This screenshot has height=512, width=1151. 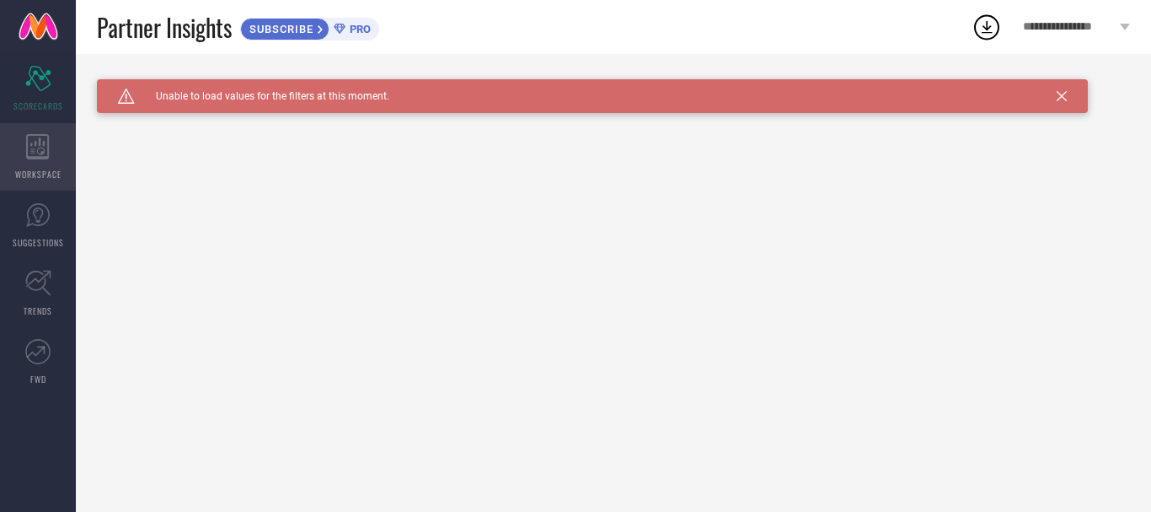 What do you see at coordinates (279, 29) in the screenshot?
I see `span: SUBSCRIBE` at bounding box center [279, 29].